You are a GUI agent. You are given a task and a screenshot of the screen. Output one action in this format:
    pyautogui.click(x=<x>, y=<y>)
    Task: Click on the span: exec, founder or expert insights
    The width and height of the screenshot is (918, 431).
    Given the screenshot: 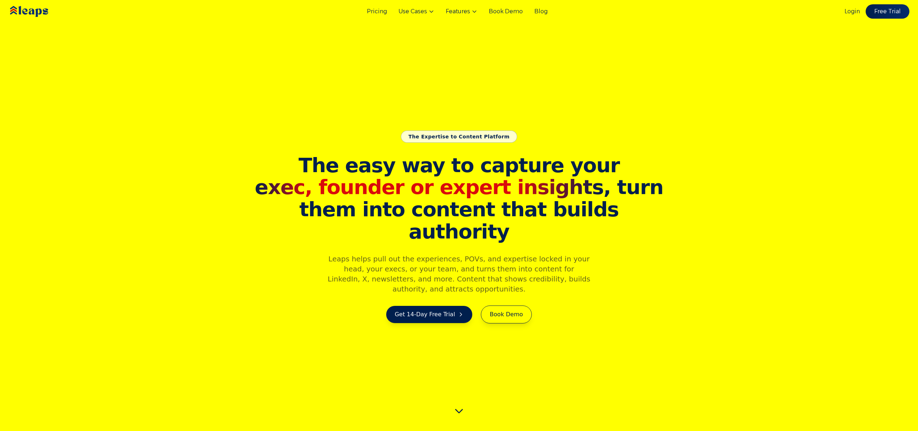 What is the action you would take?
    pyautogui.click(x=429, y=187)
    